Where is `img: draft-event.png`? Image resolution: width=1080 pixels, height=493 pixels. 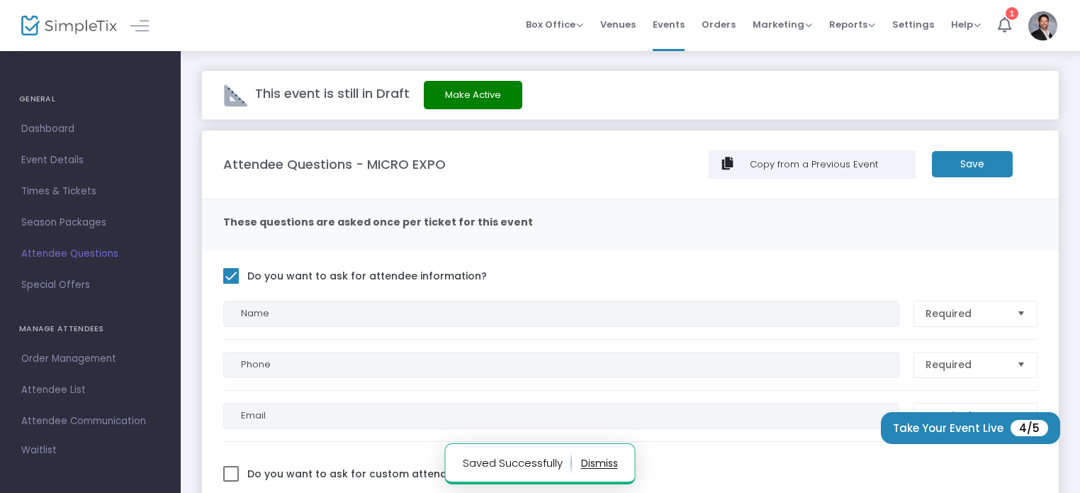 img: draft-event.png is located at coordinates (235, 95).